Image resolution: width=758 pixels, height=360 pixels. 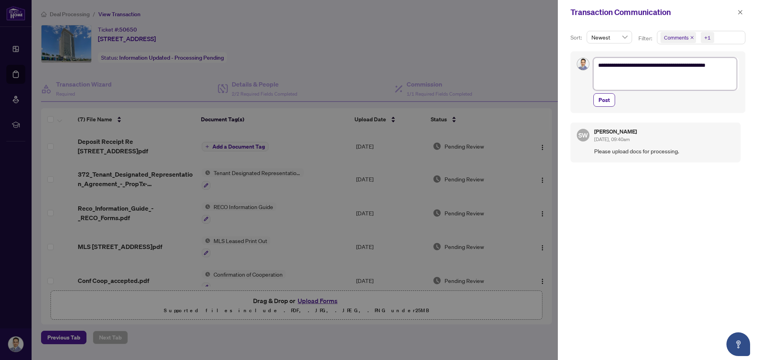 I want to click on span: Please upload docs for processing., so click(x=664, y=151).